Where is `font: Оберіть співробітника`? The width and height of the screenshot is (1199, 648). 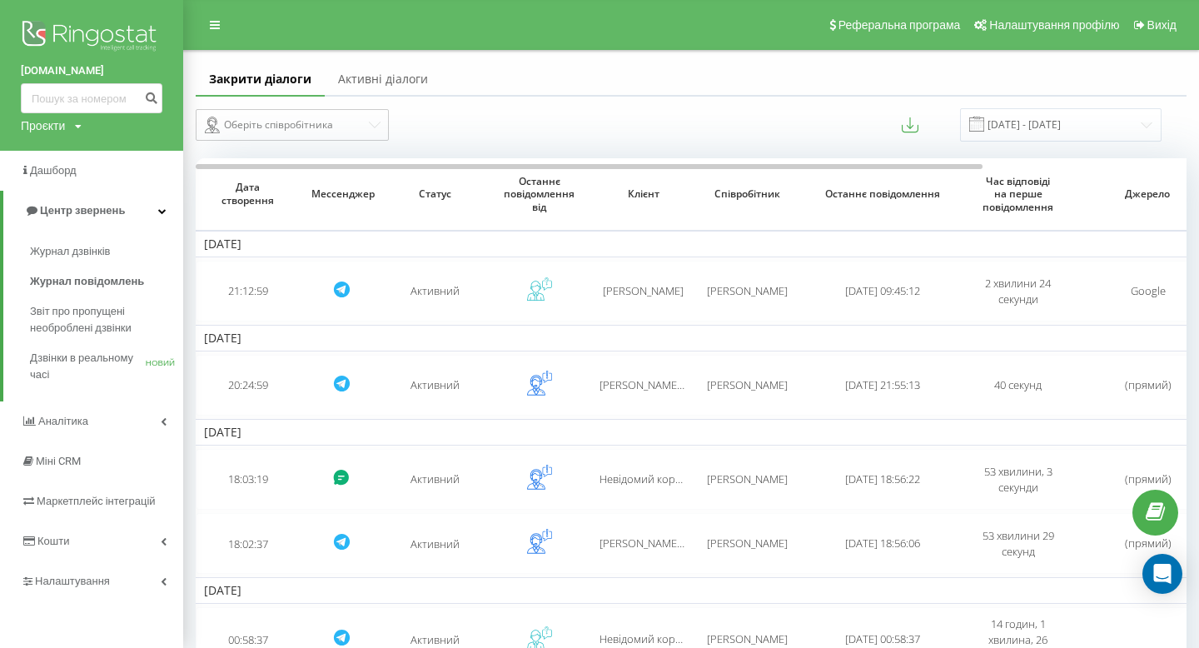
font: Оберіть співробітника is located at coordinates (278, 124).